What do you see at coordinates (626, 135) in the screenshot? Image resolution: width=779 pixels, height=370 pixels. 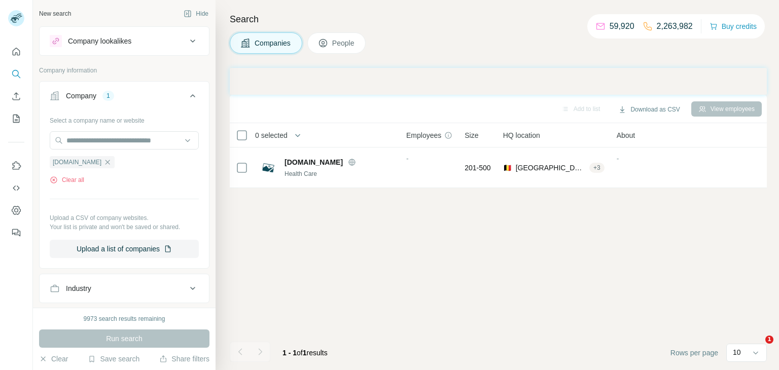 I see `span: About` at bounding box center [626, 135].